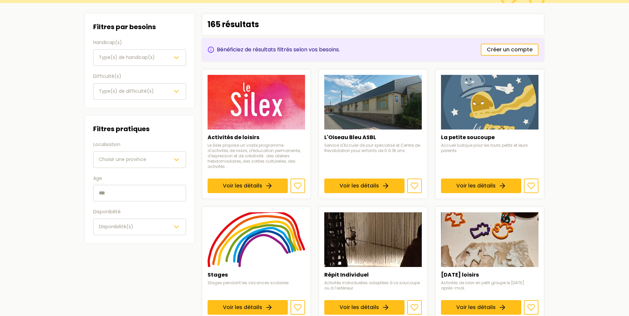 This screenshot has width=629, height=316. Describe the element at coordinates (509, 50) in the screenshot. I see `a: Créer un compte` at that location.